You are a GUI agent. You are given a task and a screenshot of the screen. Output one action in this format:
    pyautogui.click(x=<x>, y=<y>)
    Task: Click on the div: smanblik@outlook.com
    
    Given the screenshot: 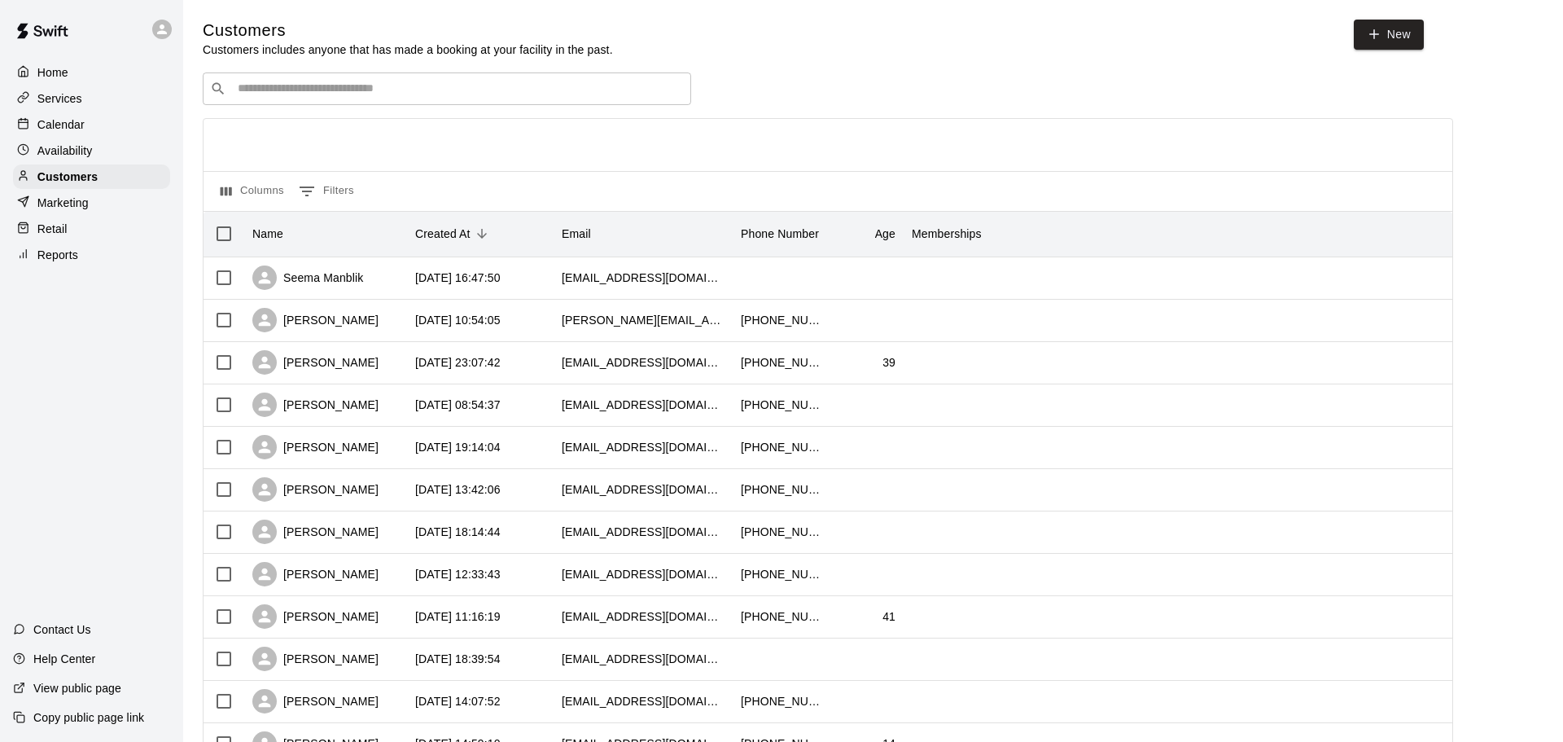 What is the action you would take?
    pyautogui.click(x=643, y=278)
    